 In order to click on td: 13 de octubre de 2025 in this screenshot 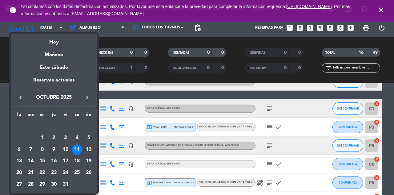, I will do `click(19, 161)`.